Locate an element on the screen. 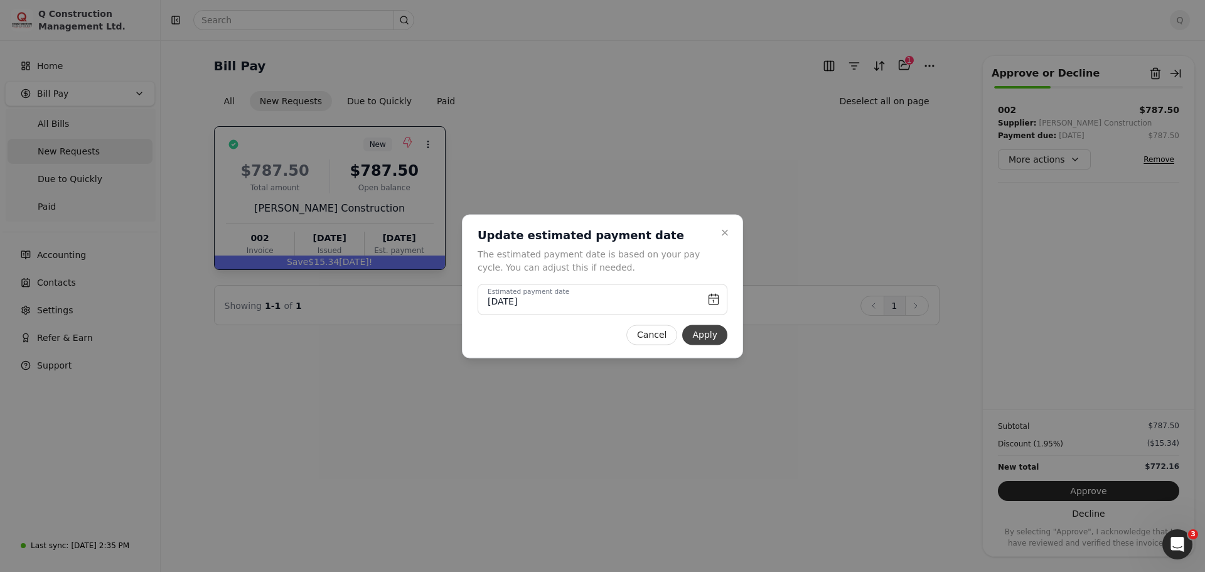 The height and width of the screenshot is (572, 1205). h2: Update estimated payment date is located at coordinates (595, 235).